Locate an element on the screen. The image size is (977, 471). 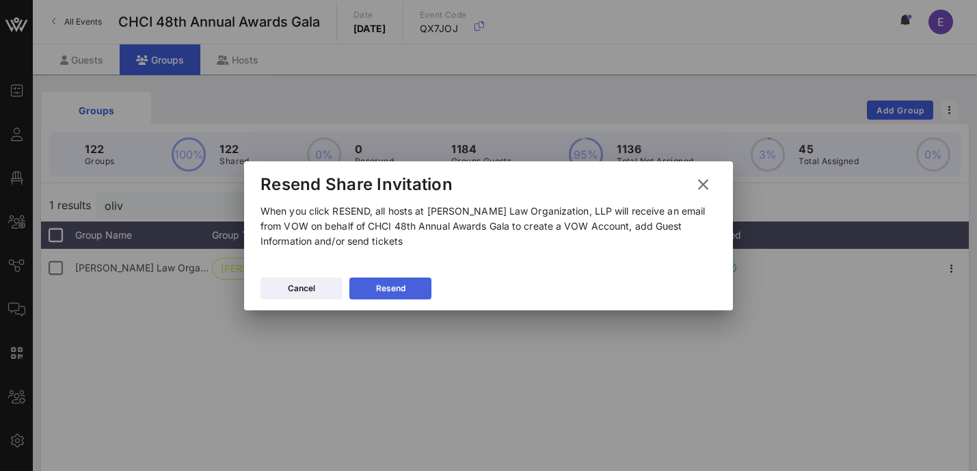
div: Cancel is located at coordinates (301, 288).